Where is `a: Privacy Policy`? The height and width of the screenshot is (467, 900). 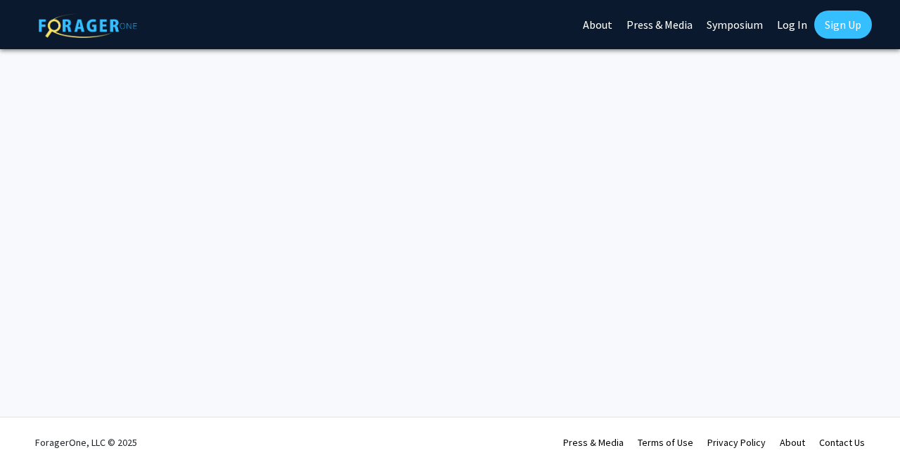 a: Privacy Policy is located at coordinates (736, 443).